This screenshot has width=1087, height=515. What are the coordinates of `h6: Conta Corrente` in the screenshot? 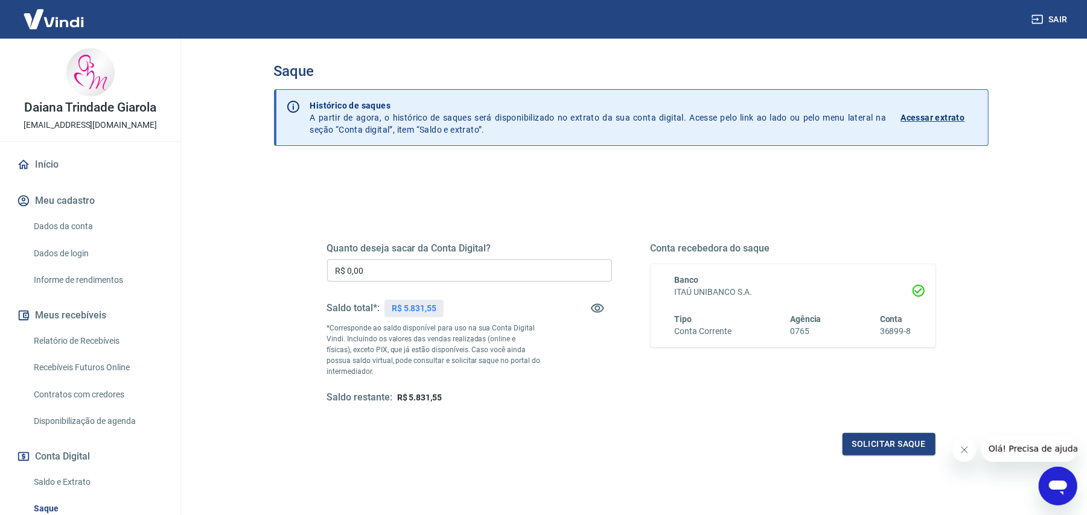 It's located at (703, 331).